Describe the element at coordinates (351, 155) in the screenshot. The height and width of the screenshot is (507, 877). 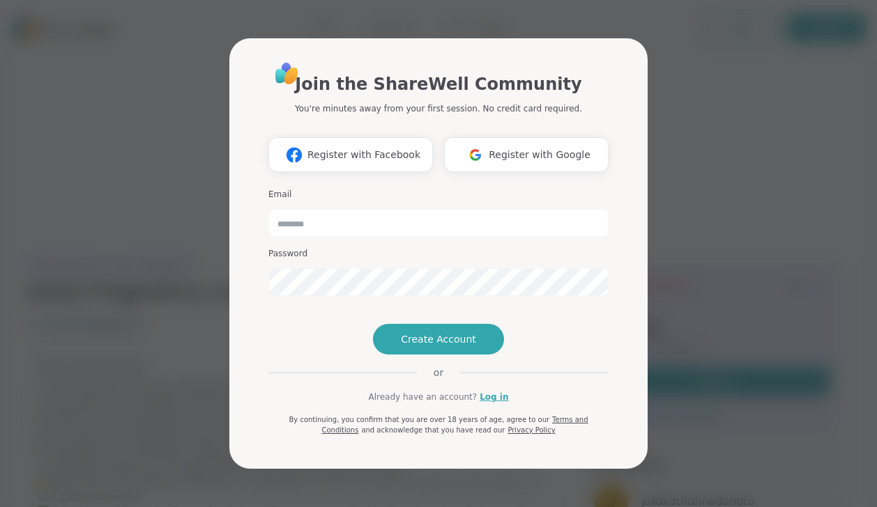
I see `button: Register with Facebook` at that location.